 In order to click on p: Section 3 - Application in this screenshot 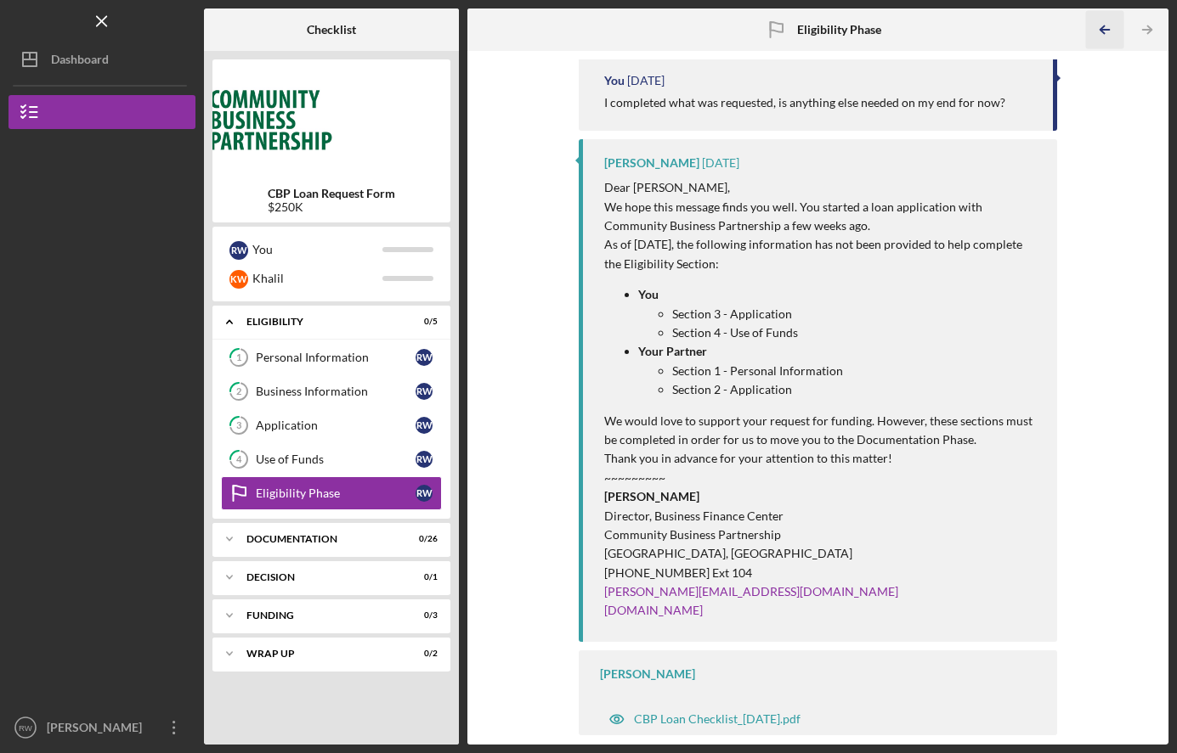, I will do `click(856, 314)`.